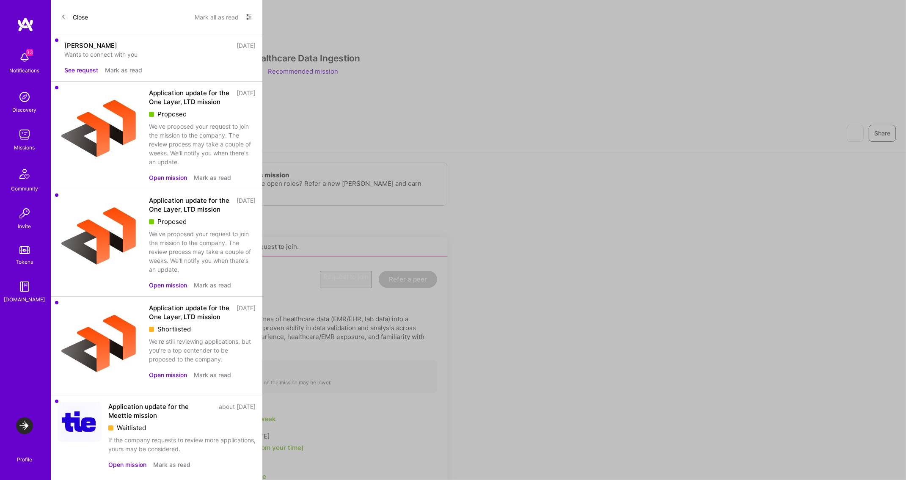 The height and width of the screenshot is (480, 906). What do you see at coordinates (25, 110) in the screenshot?
I see `div: Discovery` at bounding box center [25, 110].